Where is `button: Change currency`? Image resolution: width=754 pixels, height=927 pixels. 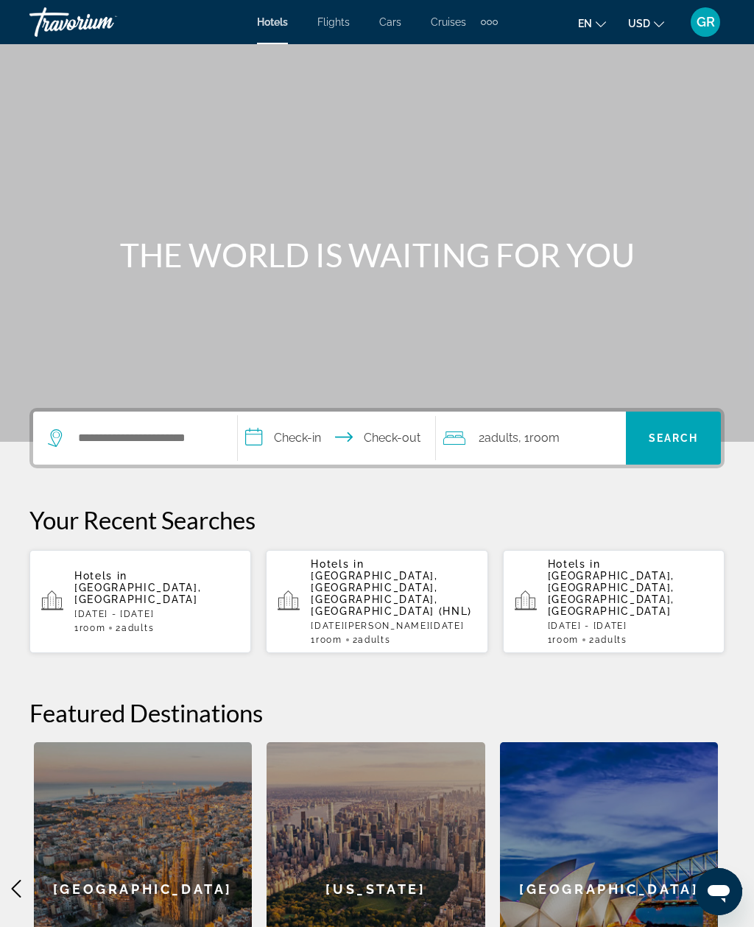
button: Change currency is located at coordinates (646, 23).